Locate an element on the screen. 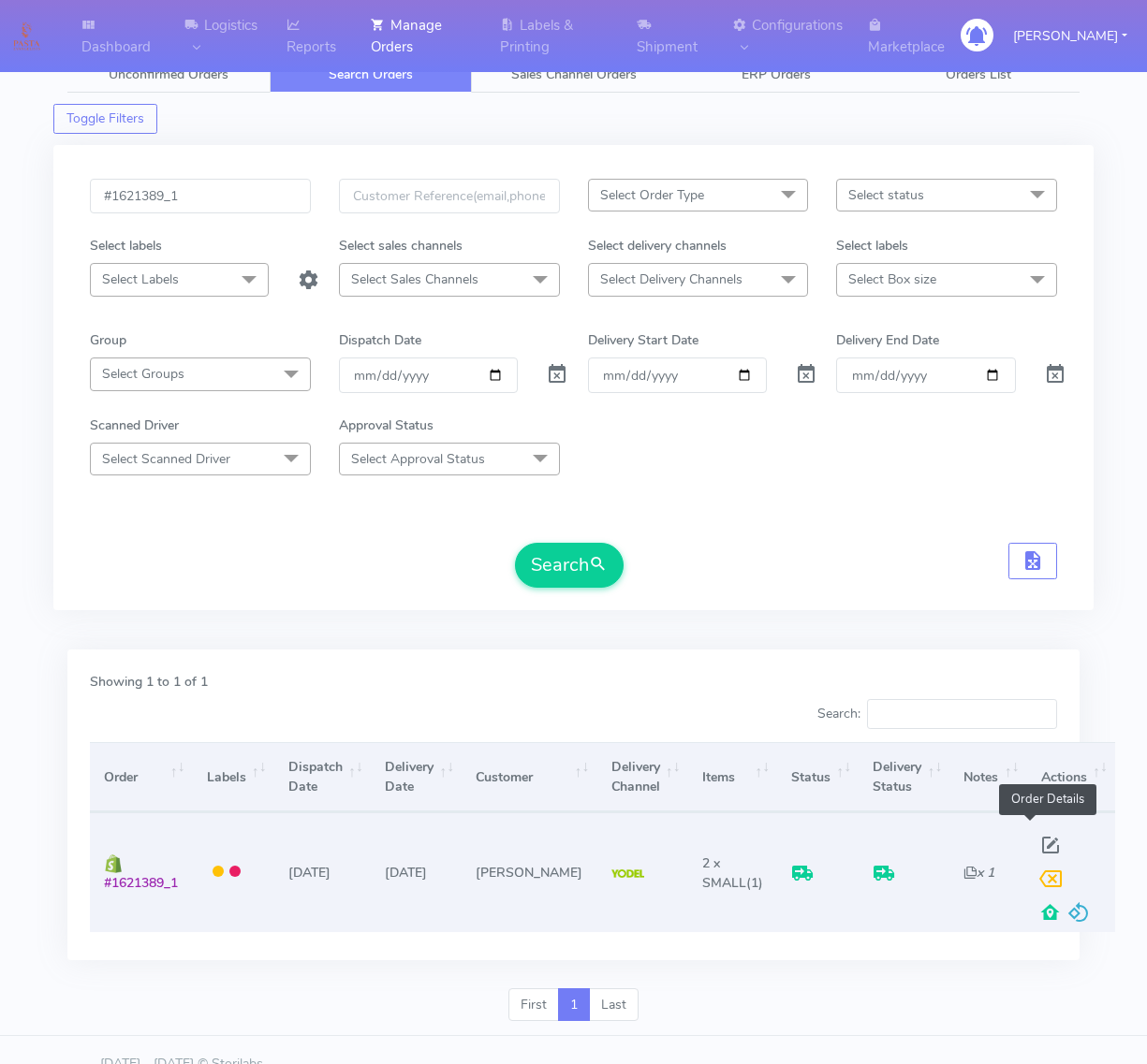  span: Select Approval Status is located at coordinates (417, 459).